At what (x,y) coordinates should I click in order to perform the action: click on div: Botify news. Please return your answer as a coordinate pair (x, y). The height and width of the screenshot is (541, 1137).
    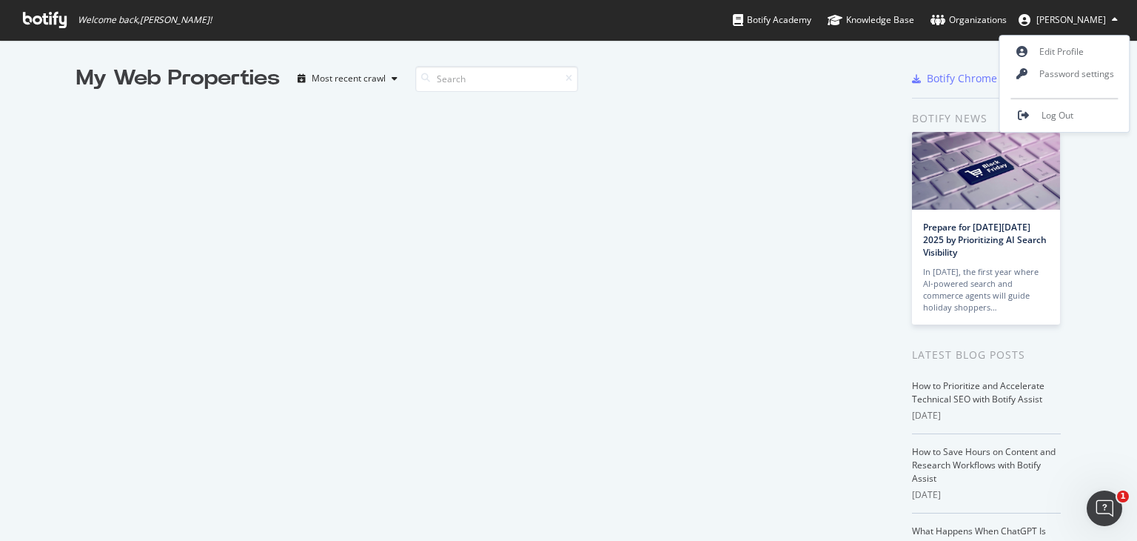
    Looking at the image, I should click on (986, 118).